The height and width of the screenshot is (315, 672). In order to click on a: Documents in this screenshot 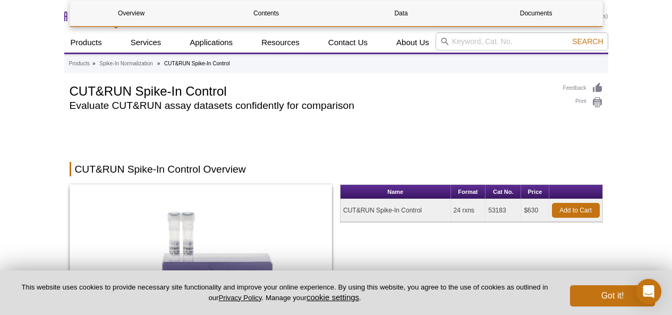, I will do `click(536, 13)`.